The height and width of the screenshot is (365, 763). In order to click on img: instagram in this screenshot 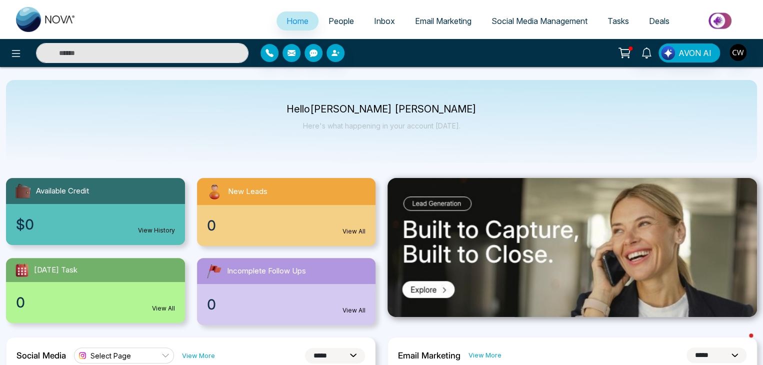, I will do `click(82, 355)`.